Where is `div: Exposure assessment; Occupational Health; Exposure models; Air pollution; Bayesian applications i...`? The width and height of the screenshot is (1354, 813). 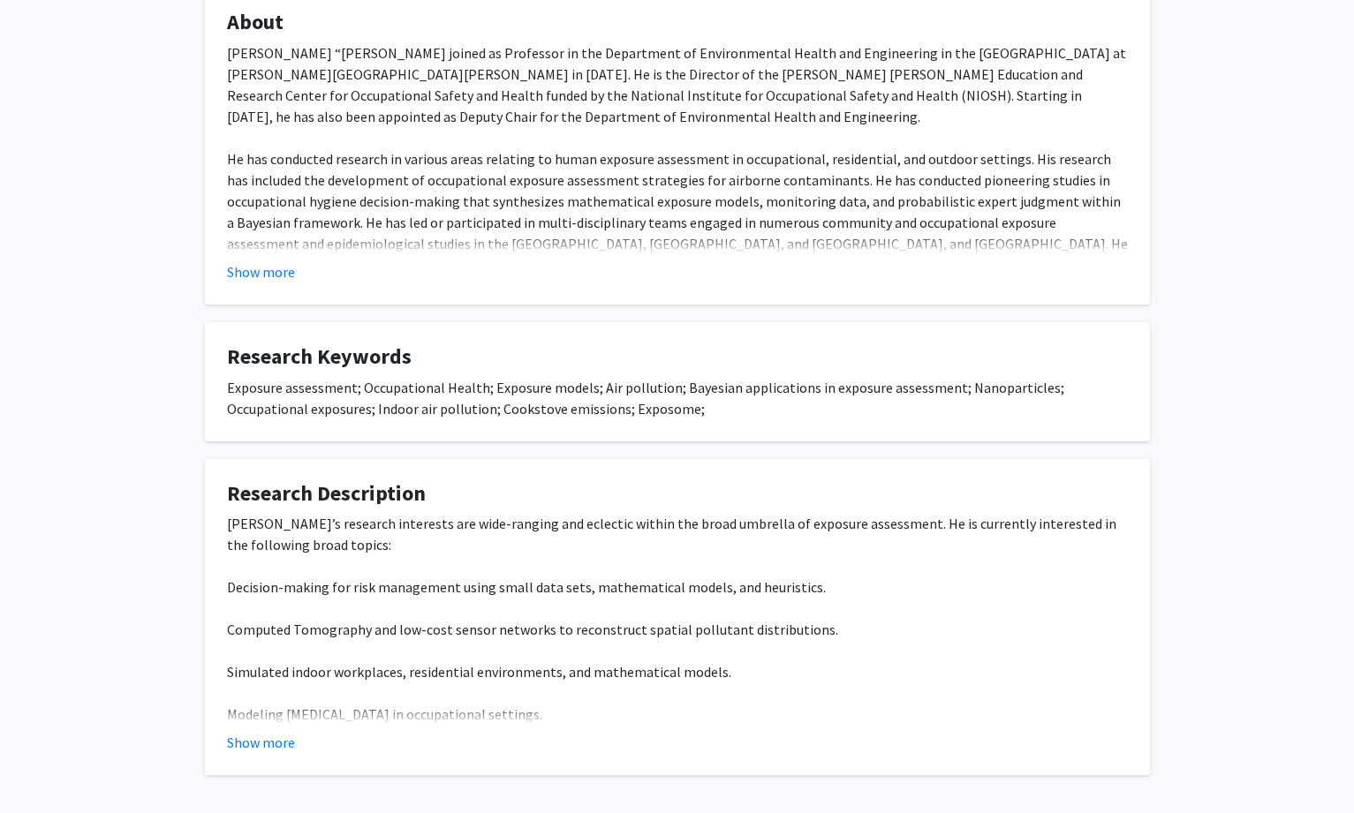 div: Exposure assessment; Occupational Health; Exposure models; Air pollution; Bayesian applications i... is located at coordinates (677, 398).